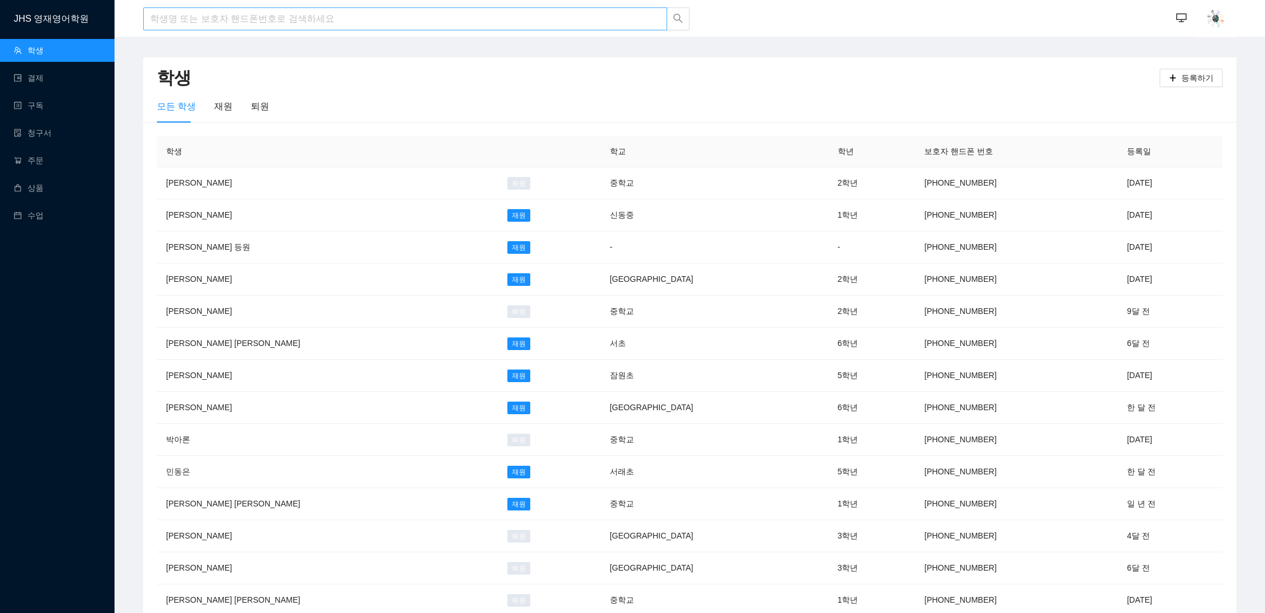 Image resolution: width=1265 pixels, height=613 pixels. I want to click on div: 퇴원, so click(260, 106).